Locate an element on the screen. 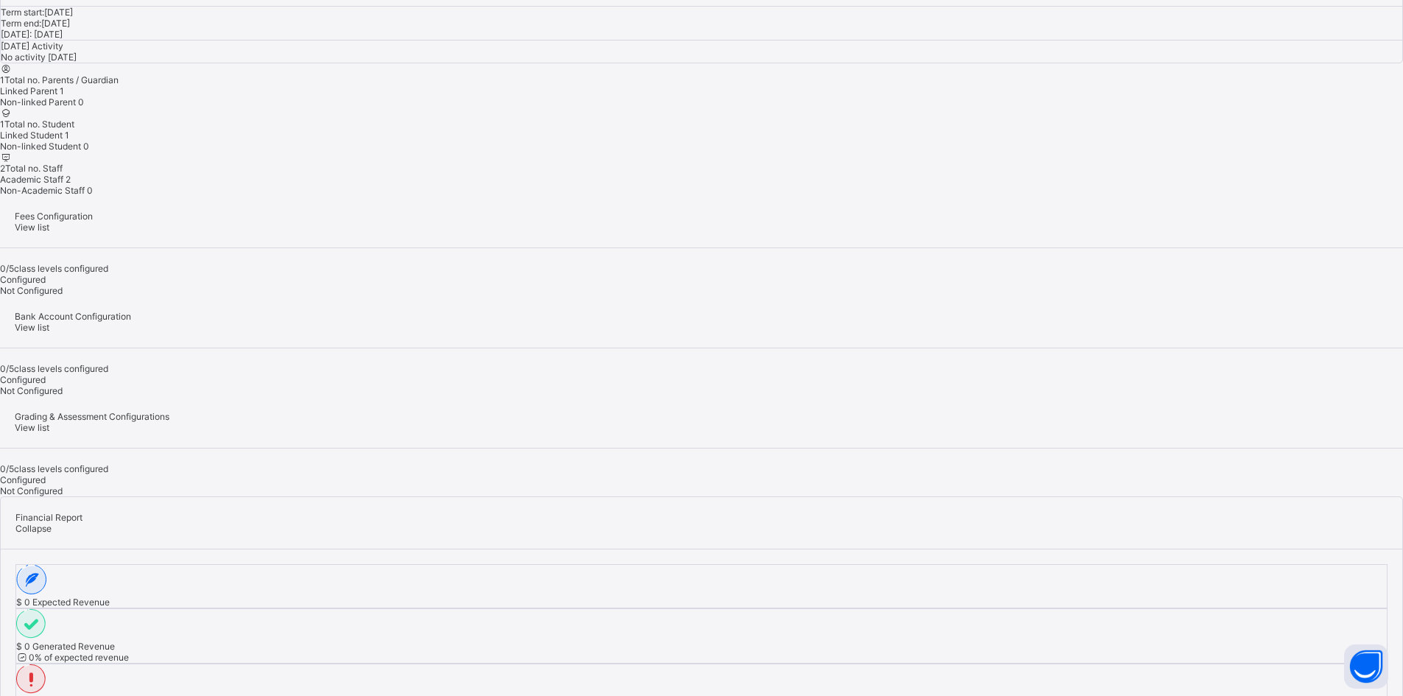 The image size is (1403, 696). span: Total no. Staff is located at coordinates (34, 168).